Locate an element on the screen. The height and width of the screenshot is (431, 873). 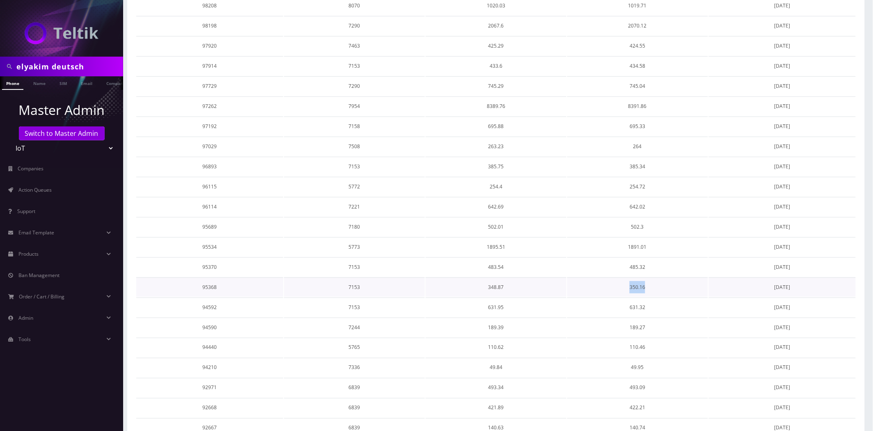
td: 95370 is located at coordinates (210, 267).